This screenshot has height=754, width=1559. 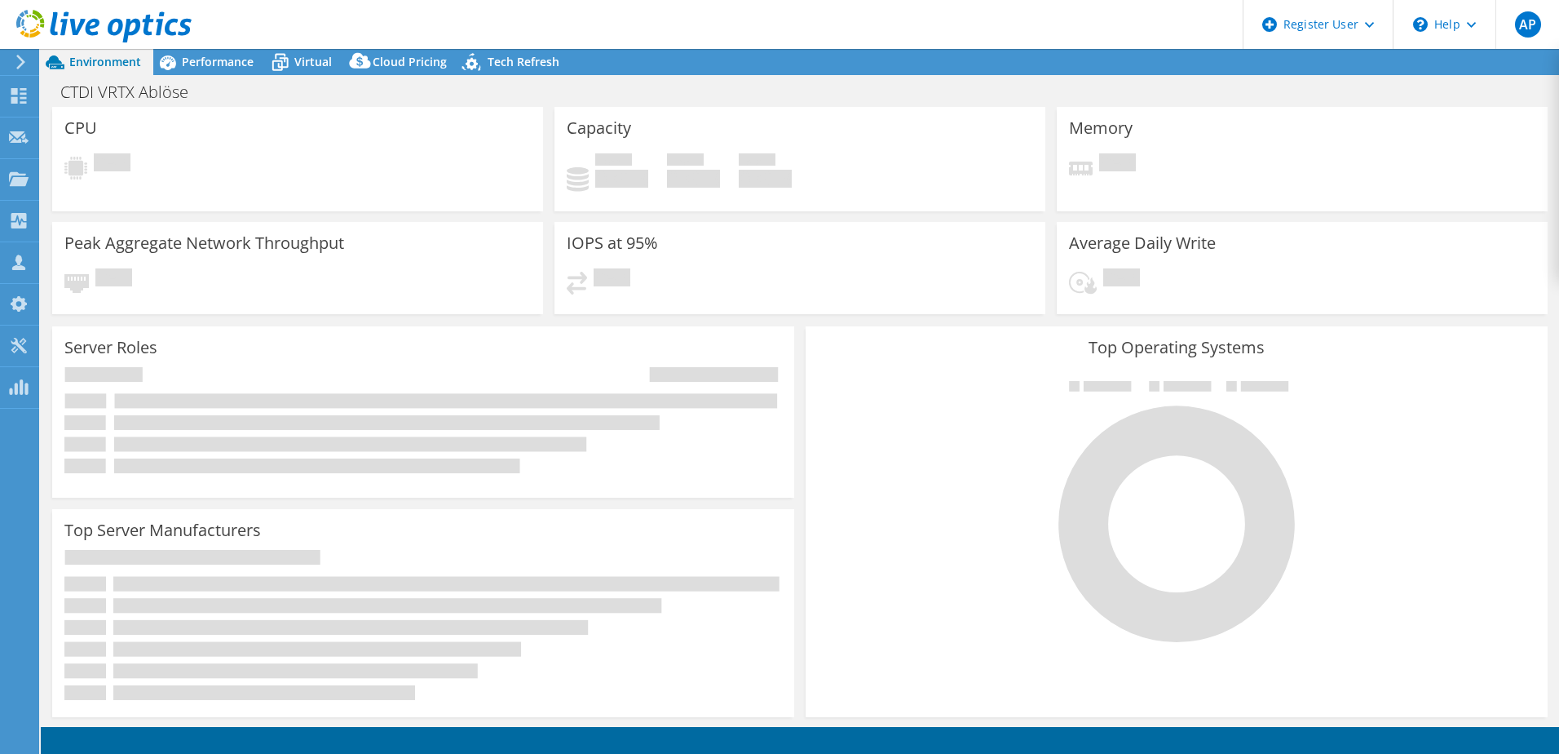 What do you see at coordinates (685, 161) in the screenshot?
I see `span: Free` at bounding box center [685, 161].